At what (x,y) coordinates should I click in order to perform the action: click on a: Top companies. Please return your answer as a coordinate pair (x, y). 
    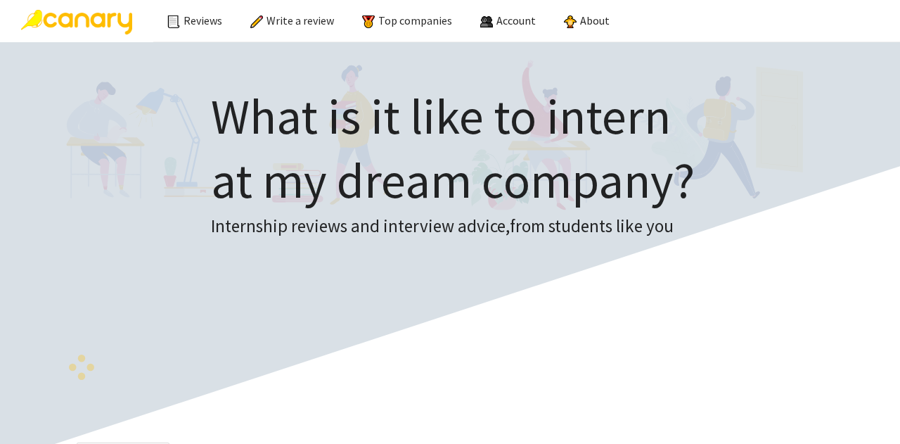
    Looking at the image, I should click on (407, 20).